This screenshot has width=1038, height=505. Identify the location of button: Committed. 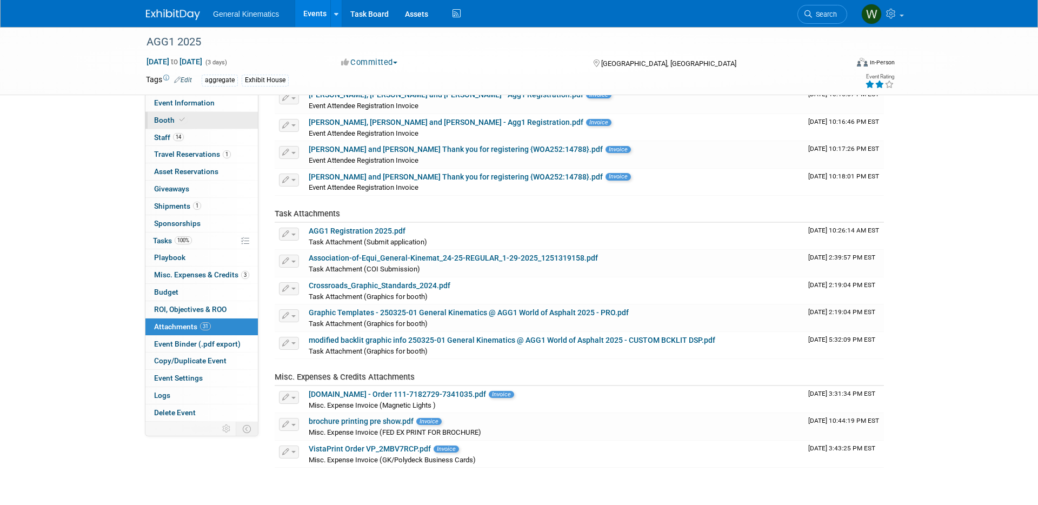
(369, 62).